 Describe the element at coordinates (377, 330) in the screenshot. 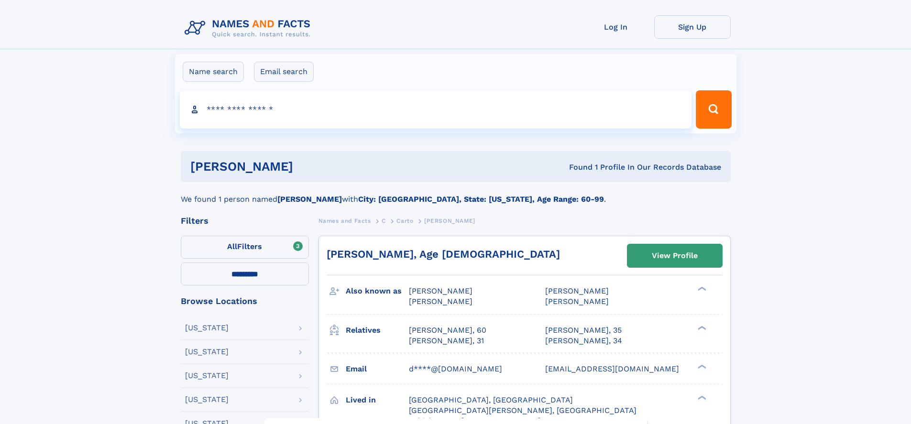

I see `h3: Relatives` at that location.